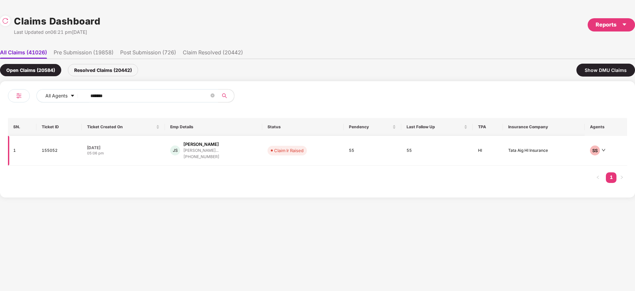 Image resolution: width=635 pixels, height=291 pixels. What do you see at coordinates (59, 127) in the screenshot?
I see `th: Ticket ID` at bounding box center [59, 127].